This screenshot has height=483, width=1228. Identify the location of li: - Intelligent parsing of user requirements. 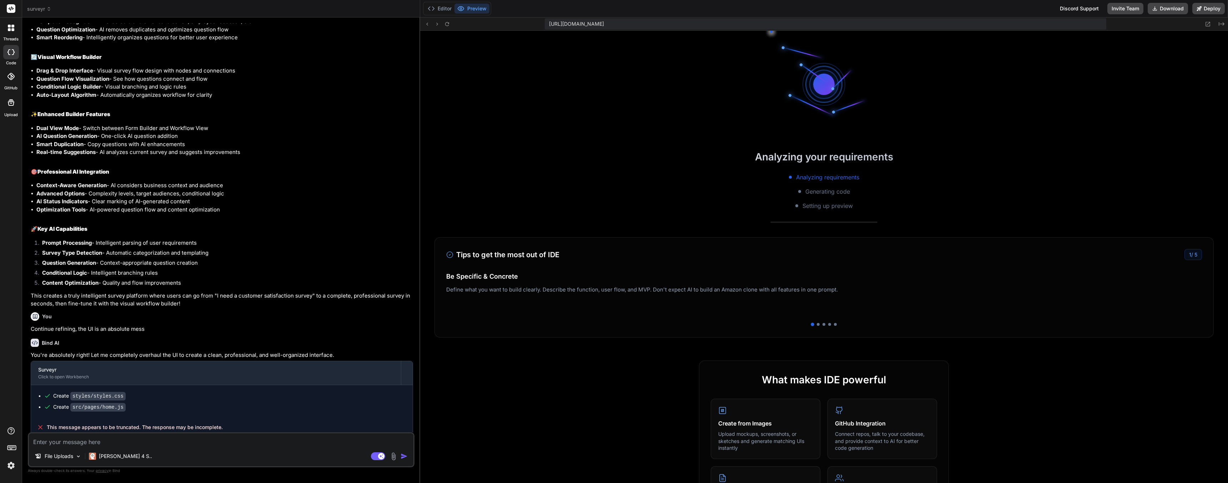
(225, 244).